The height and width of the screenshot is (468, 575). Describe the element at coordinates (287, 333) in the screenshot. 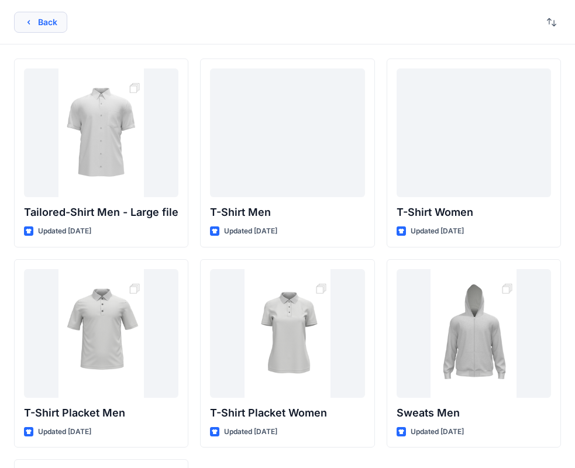

I see `a: T-Shirt Placket Women` at that location.